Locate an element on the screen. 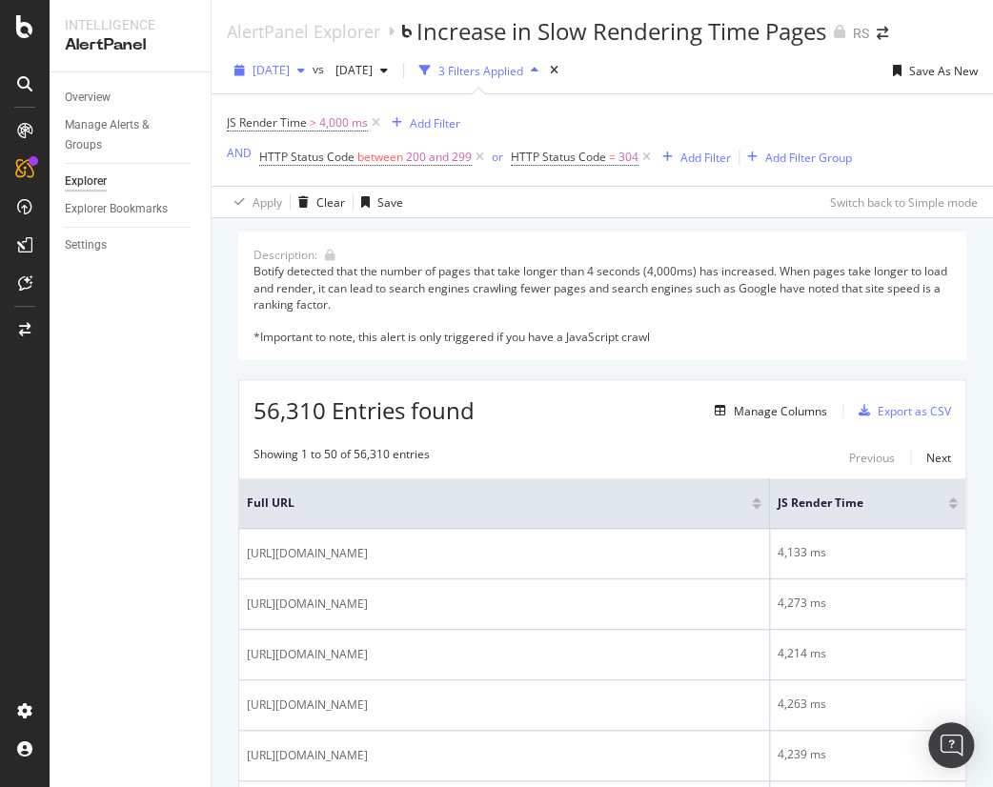  button: AND is located at coordinates (239, 153).